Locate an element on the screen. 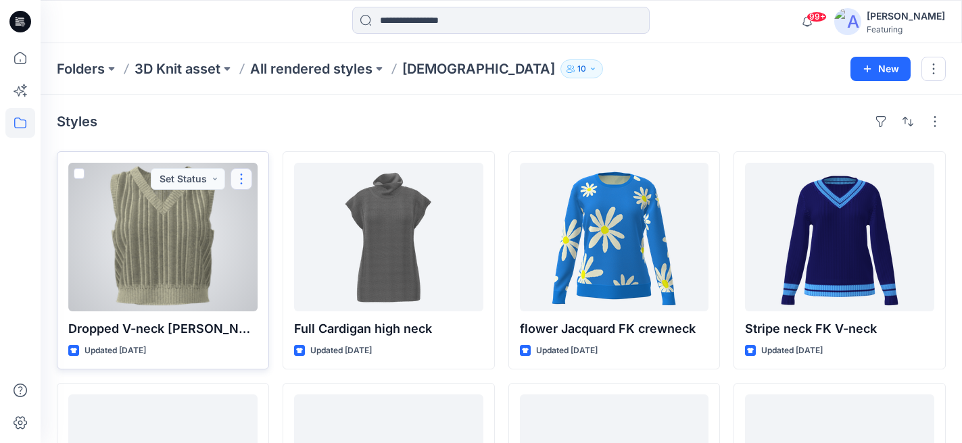  p: 3D Knit asset is located at coordinates (177, 69).